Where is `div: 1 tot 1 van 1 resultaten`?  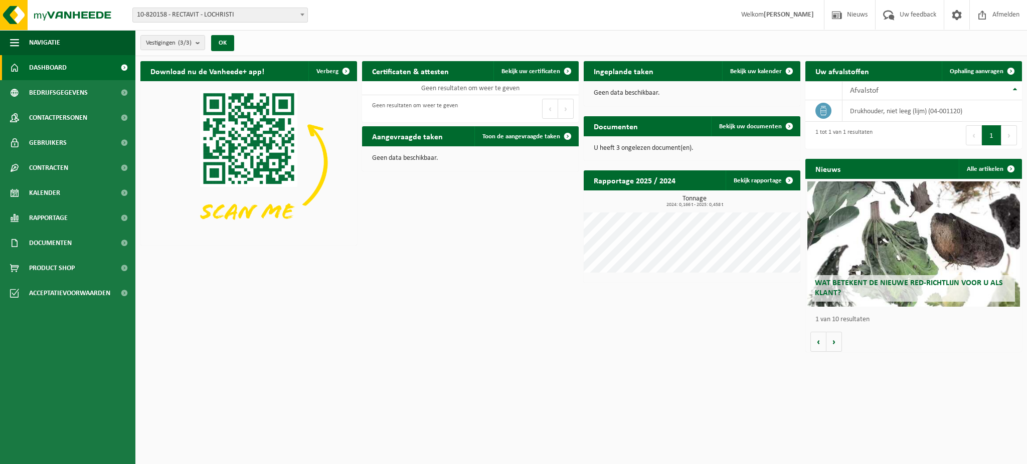
div: 1 tot 1 van 1 resultaten is located at coordinates (842, 135).